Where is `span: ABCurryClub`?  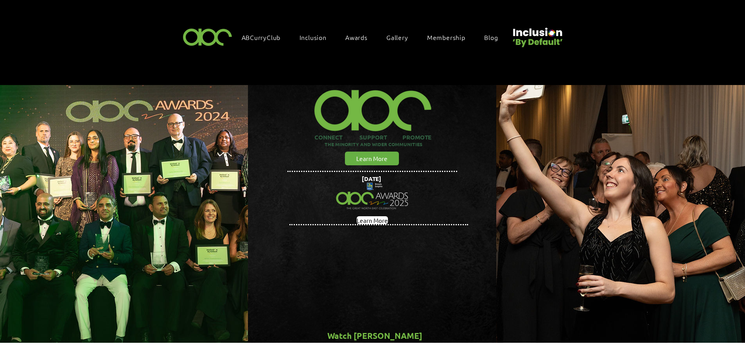 span: ABCurryClub is located at coordinates (261, 37).